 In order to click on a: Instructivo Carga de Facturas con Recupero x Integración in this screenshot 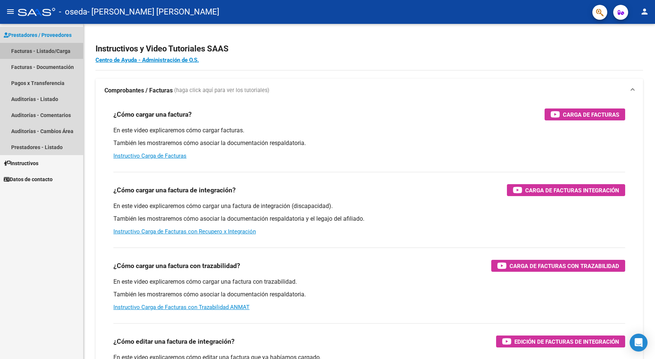, I will do `click(185, 232)`.